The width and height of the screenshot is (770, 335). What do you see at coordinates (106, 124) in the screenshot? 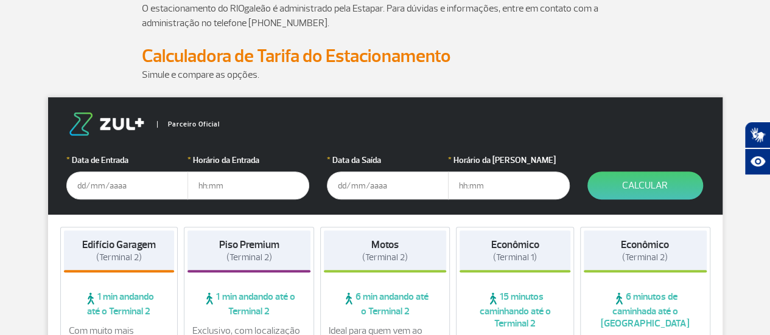
I see `img: logo-zul.png` at bounding box center [106, 124].